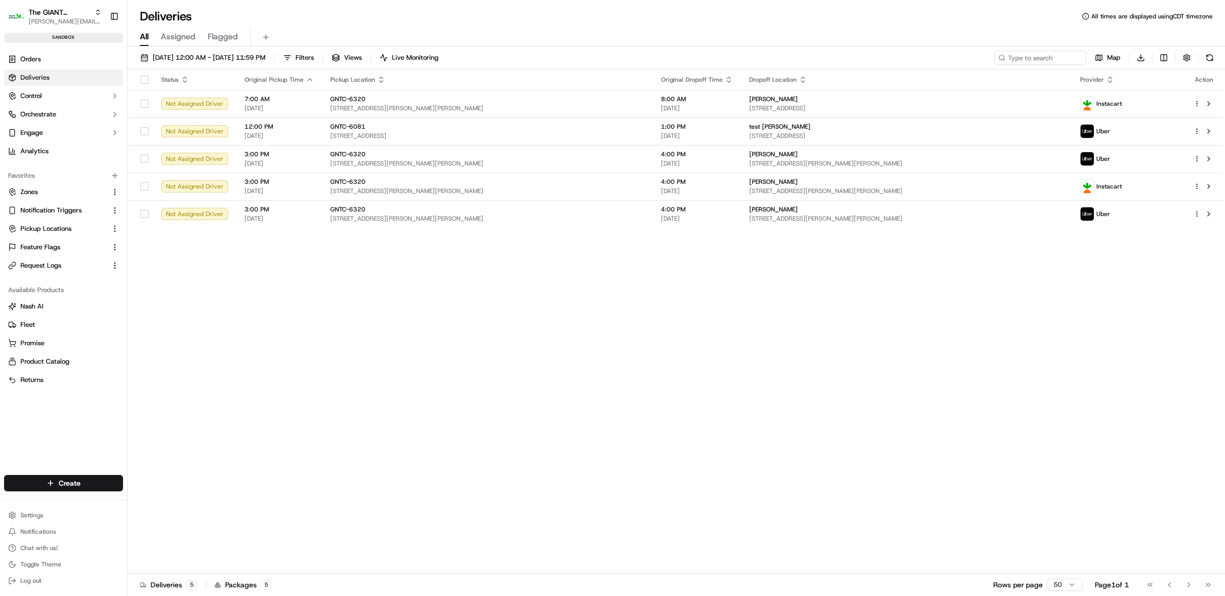 This screenshot has height=596, width=1225. Describe the element at coordinates (39, 548) in the screenshot. I see `span: Chat with us!` at that location.